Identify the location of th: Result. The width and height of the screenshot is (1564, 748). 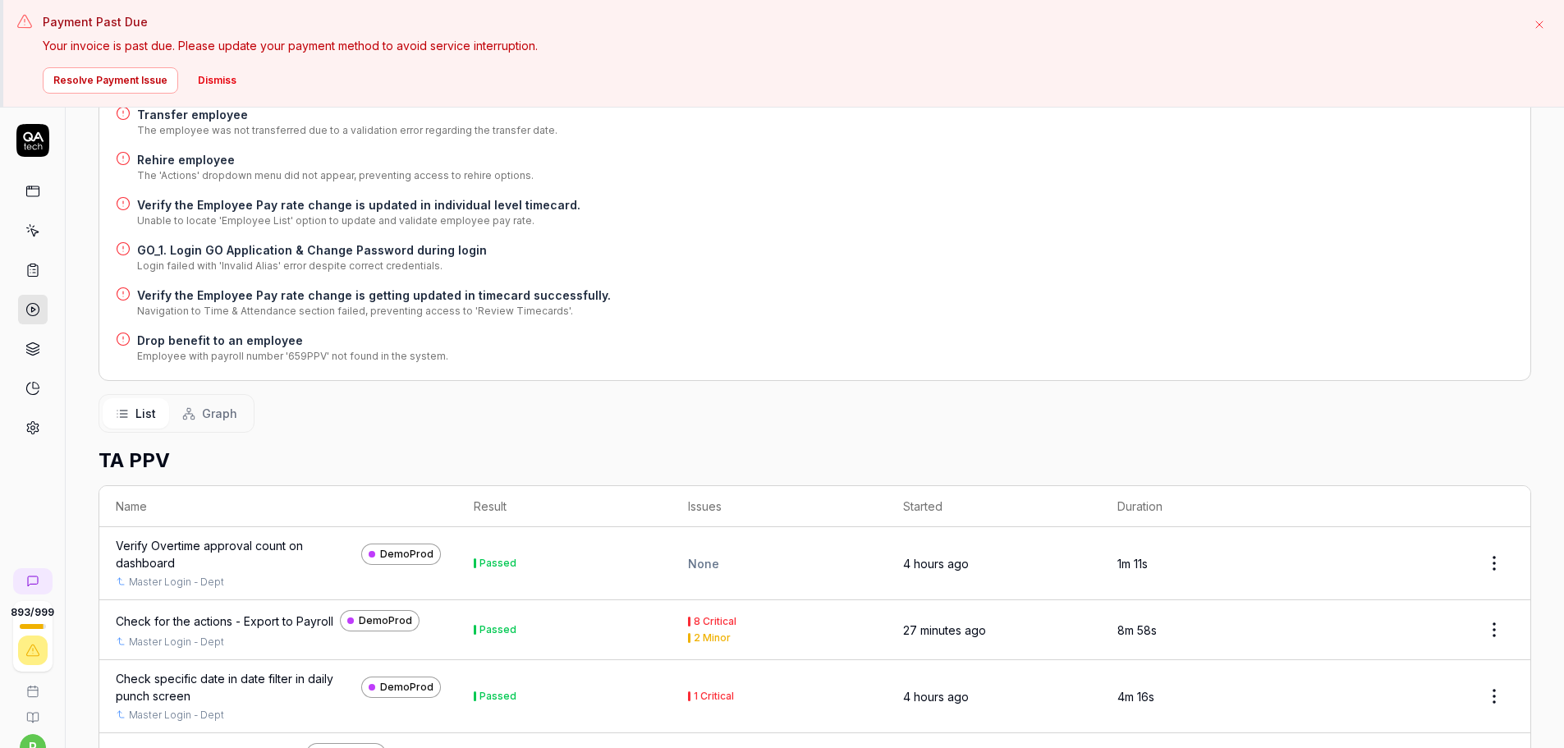
(564, 507).